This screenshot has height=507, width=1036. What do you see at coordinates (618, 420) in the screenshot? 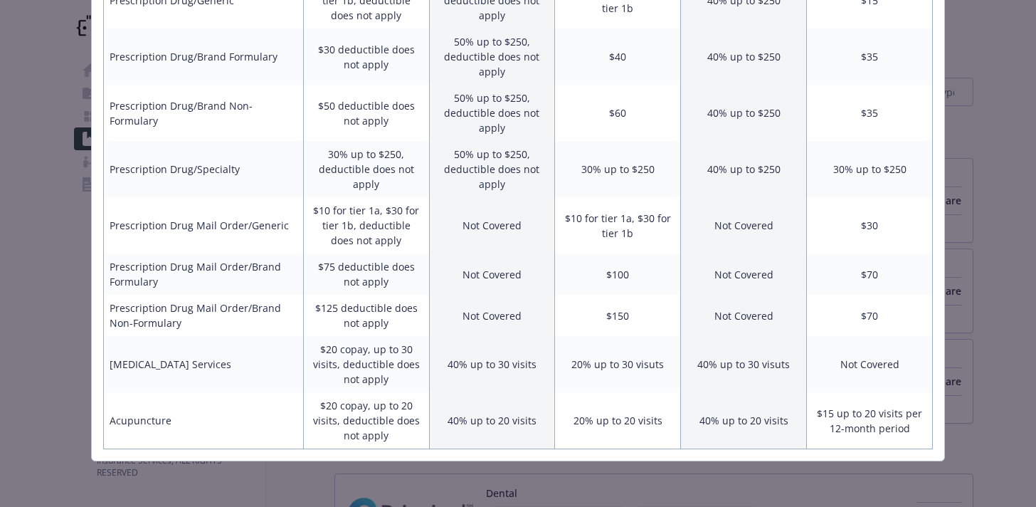
I see `td: 20% up to 20 visits` at bounding box center [618, 420].